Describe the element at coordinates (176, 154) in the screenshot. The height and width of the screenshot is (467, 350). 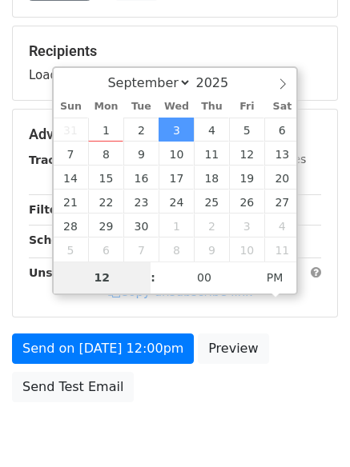
I see `span: September 10, 2025` at that location.